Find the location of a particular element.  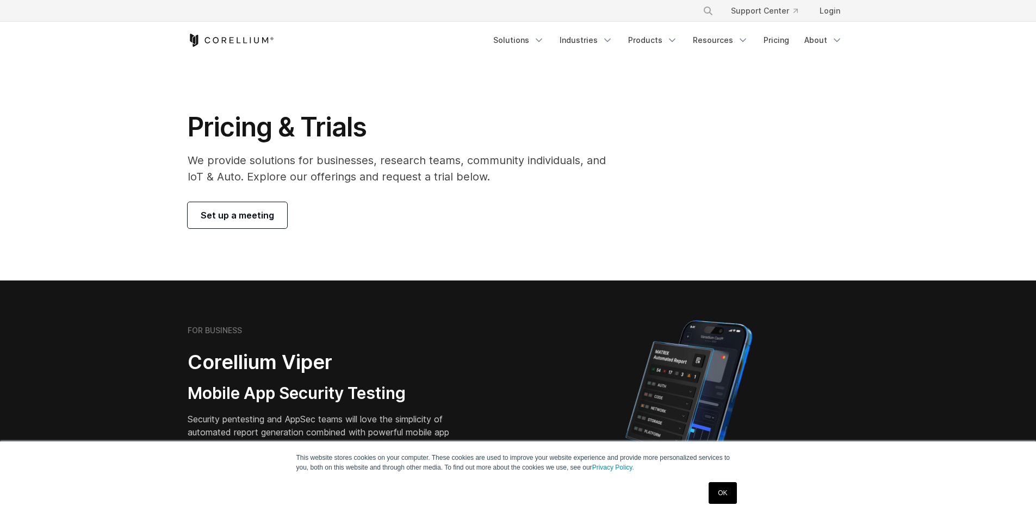

a: Corellium Home is located at coordinates (231, 40).